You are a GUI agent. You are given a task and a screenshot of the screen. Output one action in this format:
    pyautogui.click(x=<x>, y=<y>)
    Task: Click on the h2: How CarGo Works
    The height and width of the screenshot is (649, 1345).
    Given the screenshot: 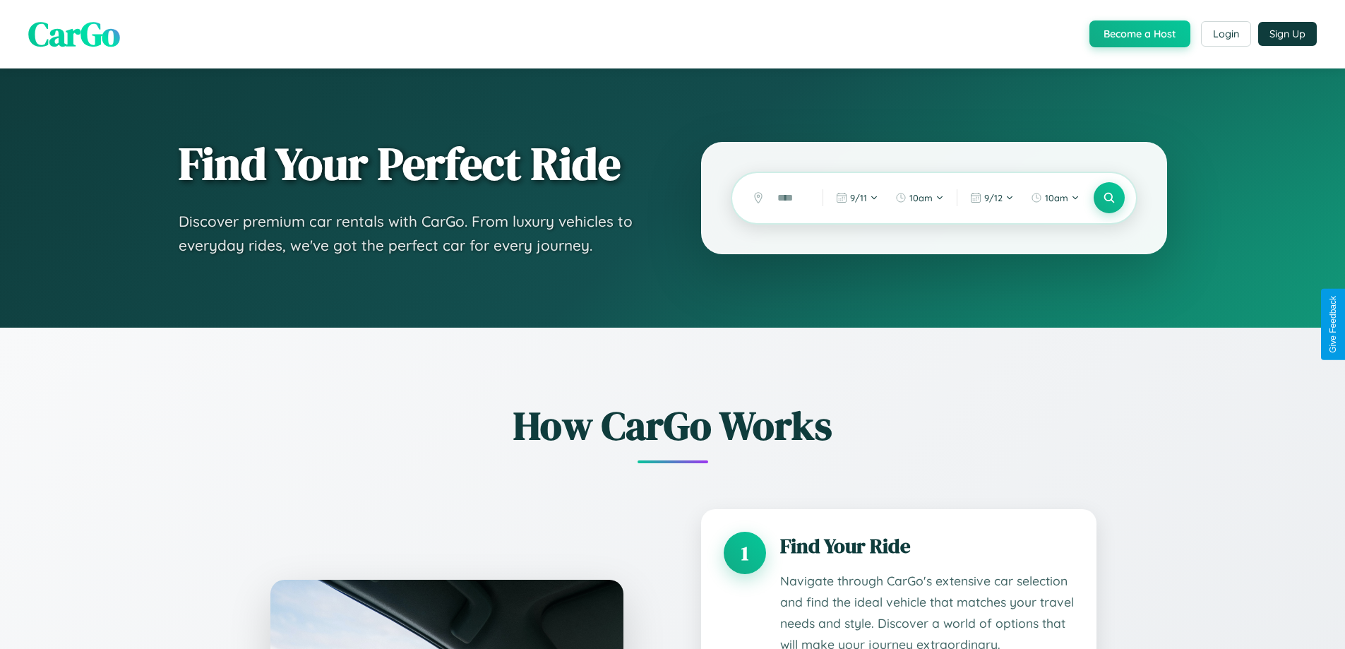 What is the action you would take?
    pyautogui.click(x=673, y=425)
    